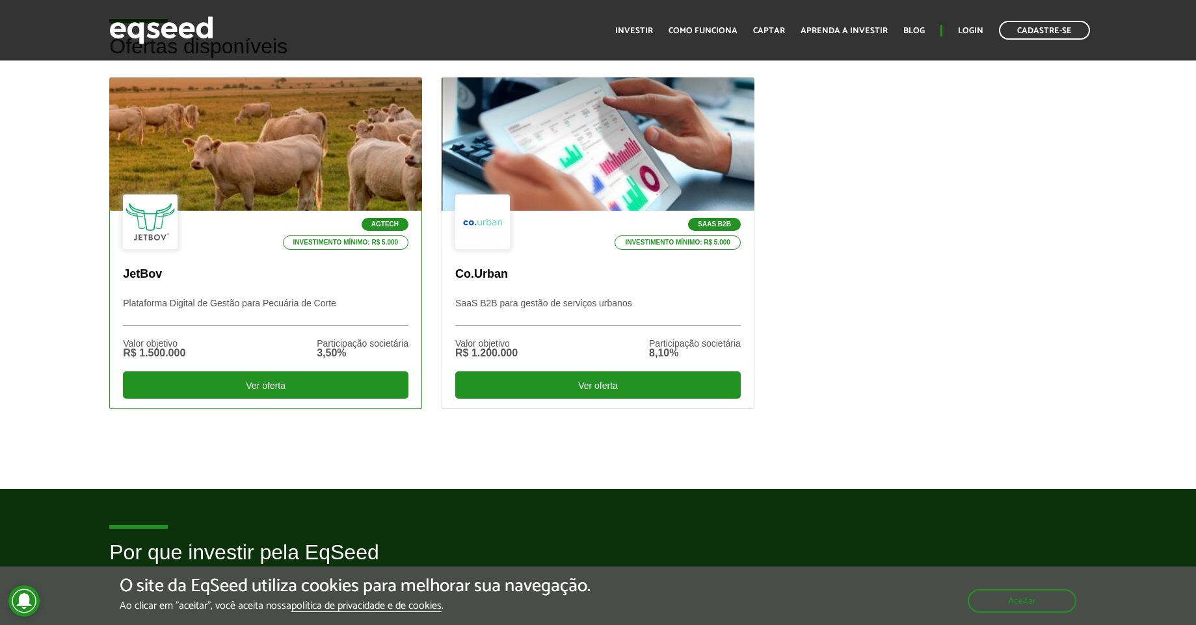 This screenshot has width=1196, height=625. I want to click on p: Ao clicar em "aceitar", você aceita nossa ., so click(355, 606).